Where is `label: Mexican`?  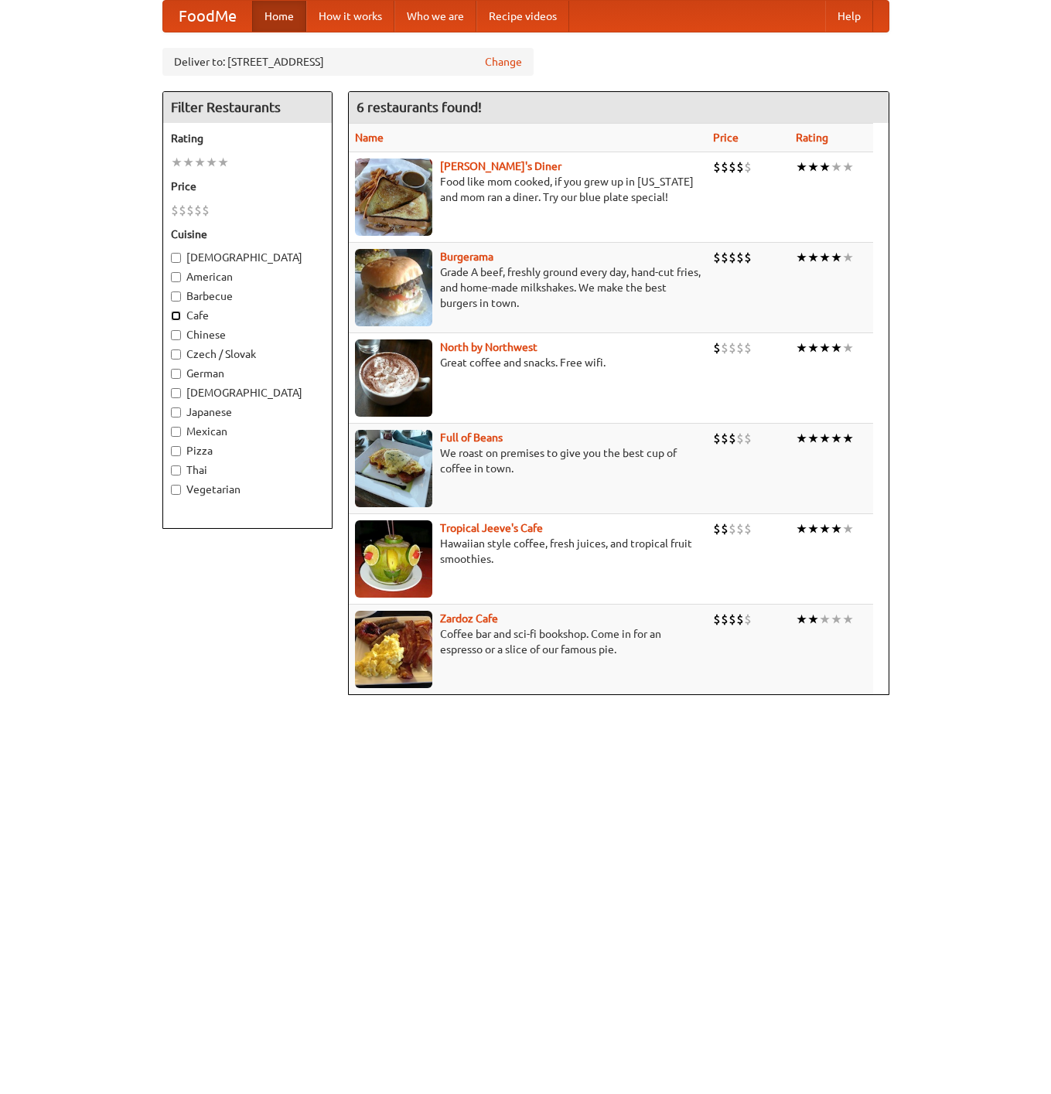 label: Mexican is located at coordinates (247, 431).